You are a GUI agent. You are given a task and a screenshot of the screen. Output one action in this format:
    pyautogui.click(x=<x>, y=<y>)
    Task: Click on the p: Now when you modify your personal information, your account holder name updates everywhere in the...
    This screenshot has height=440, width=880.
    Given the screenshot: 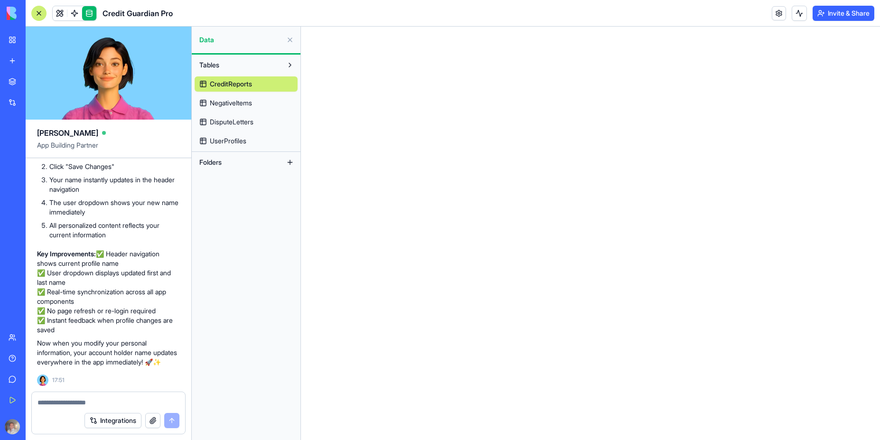 What is the action you would take?
    pyautogui.click(x=108, y=353)
    